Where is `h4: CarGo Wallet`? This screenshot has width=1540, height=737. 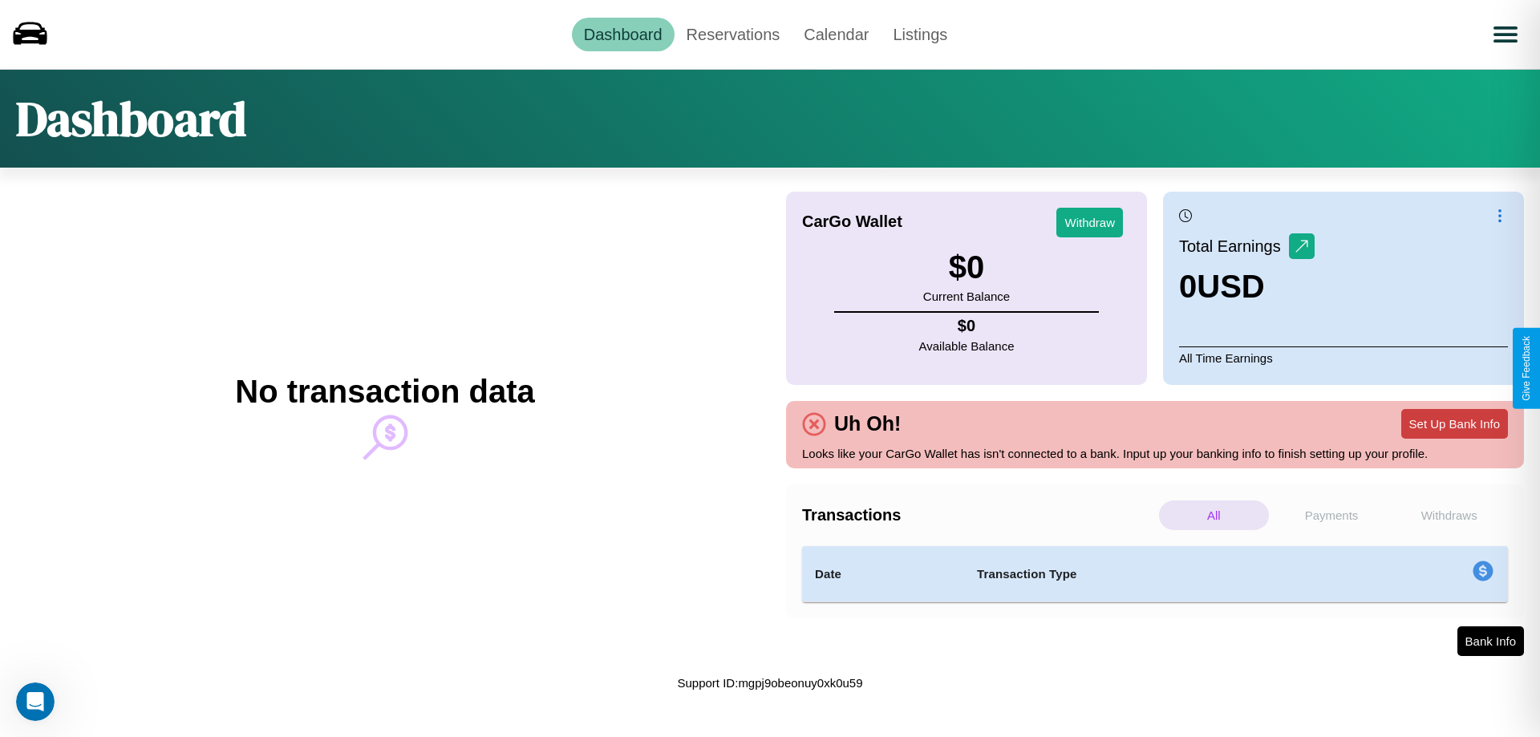
h4: CarGo Wallet is located at coordinates (852, 221).